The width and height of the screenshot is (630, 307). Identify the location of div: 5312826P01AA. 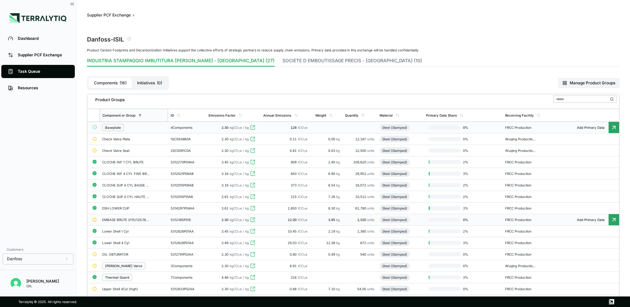
(186, 231).